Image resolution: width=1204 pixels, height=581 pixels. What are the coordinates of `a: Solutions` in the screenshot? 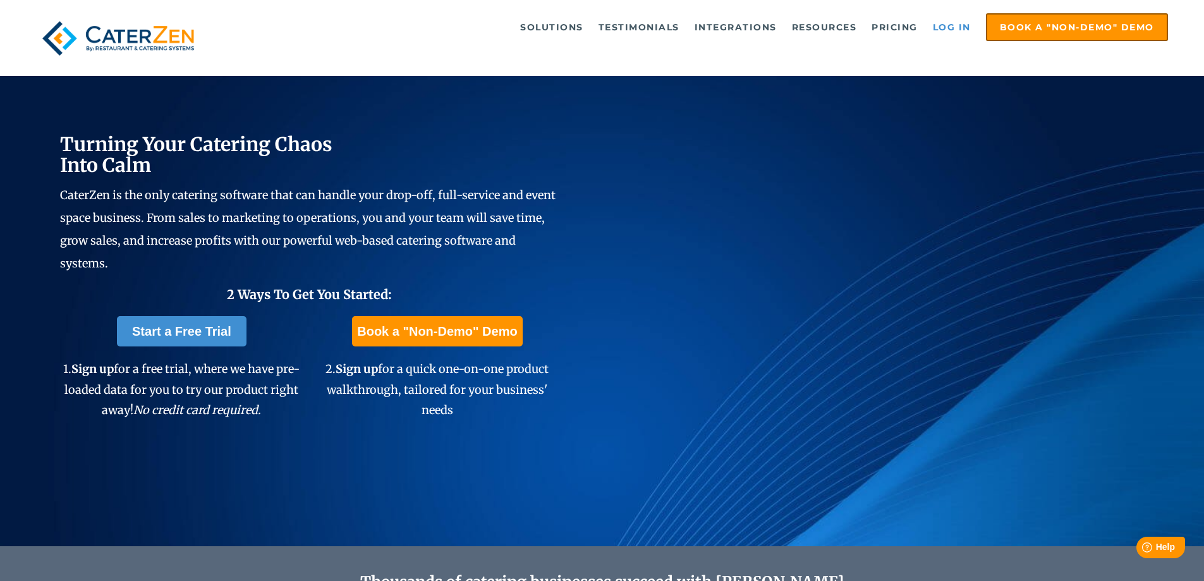 It's located at (552, 27).